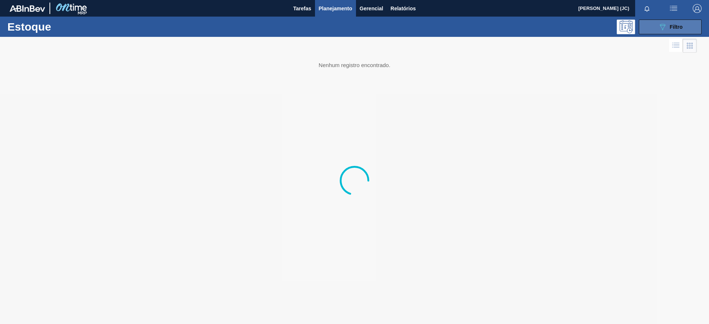 The image size is (709, 324). Describe the element at coordinates (371, 8) in the screenshot. I see `span: Gerencial` at that location.